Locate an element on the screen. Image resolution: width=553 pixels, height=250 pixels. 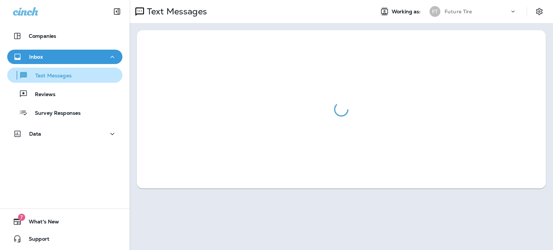
div: FT is located at coordinates (435, 12).